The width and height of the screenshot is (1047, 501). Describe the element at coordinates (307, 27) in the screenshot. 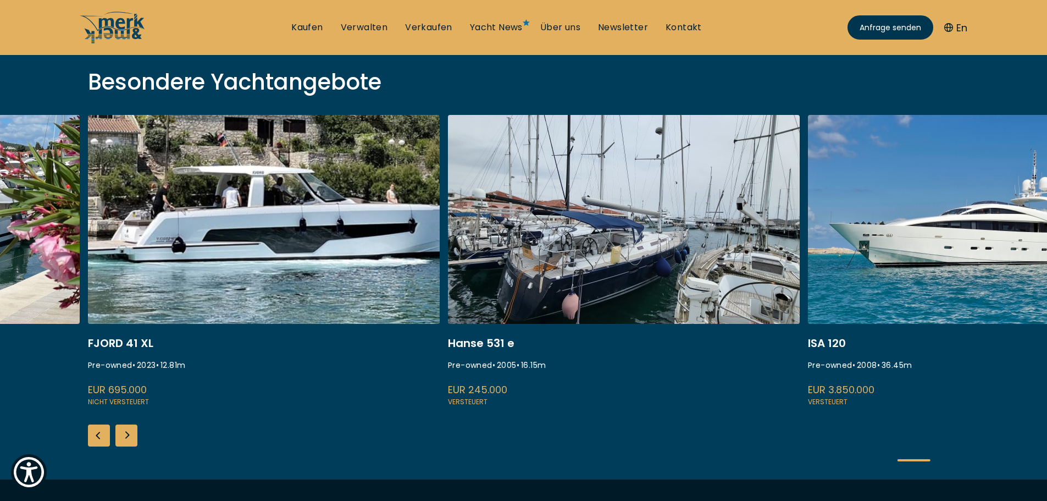

I see `a: Kaufen` at that location.